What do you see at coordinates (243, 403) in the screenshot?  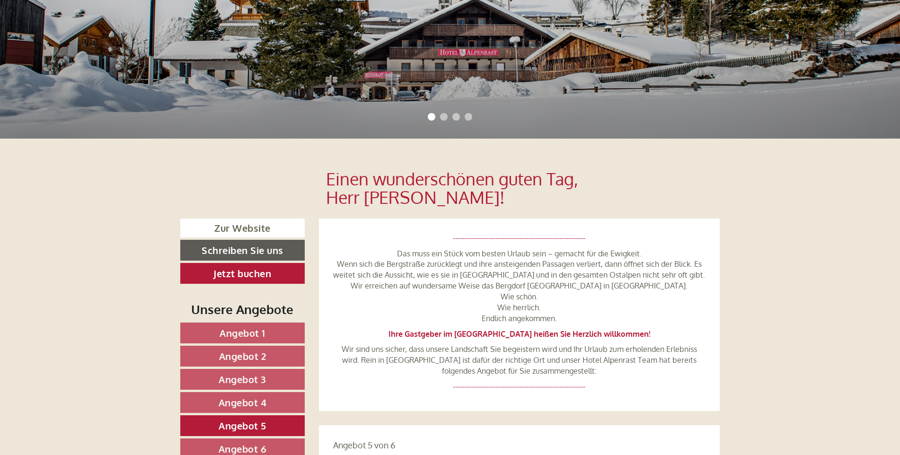 I see `span: Angebot 4` at bounding box center [243, 403].